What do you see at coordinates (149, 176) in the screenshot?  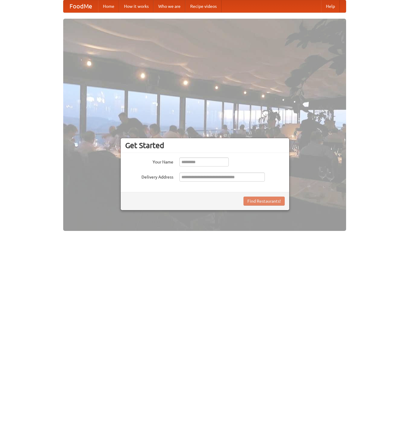 I see `label: Delivery Address` at bounding box center [149, 176].